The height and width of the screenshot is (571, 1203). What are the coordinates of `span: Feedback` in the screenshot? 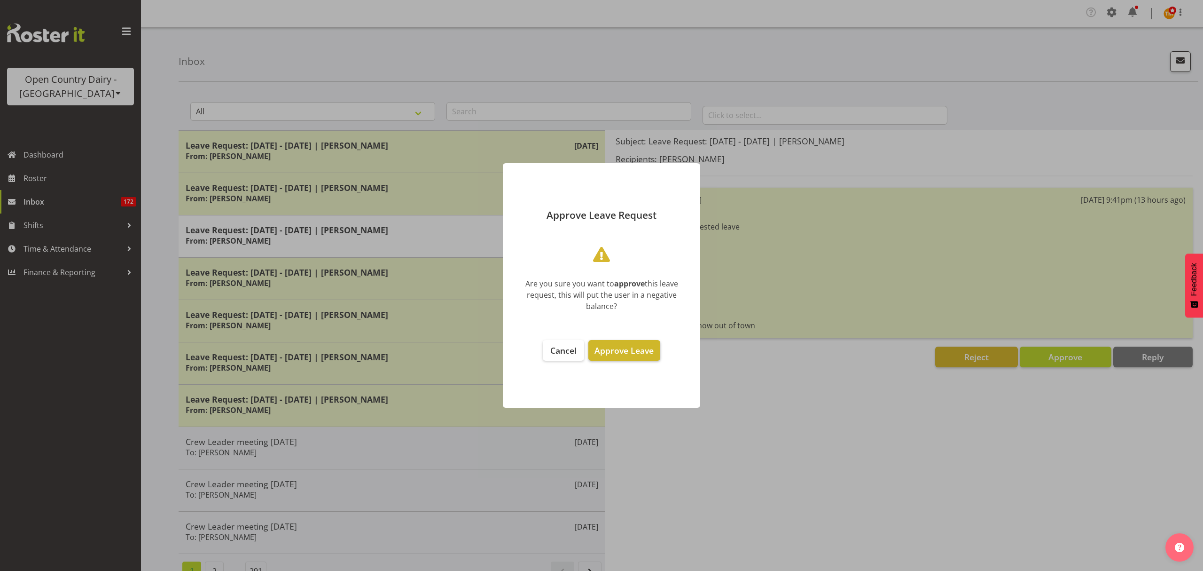 It's located at (1194, 279).